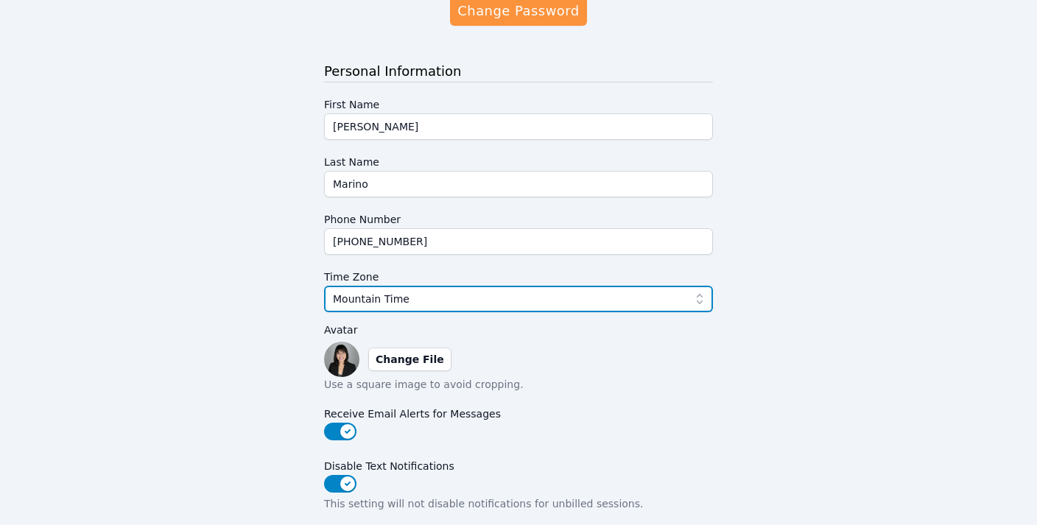  What do you see at coordinates (518, 275) in the screenshot?
I see `label: Time Zone` at bounding box center [518, 275].